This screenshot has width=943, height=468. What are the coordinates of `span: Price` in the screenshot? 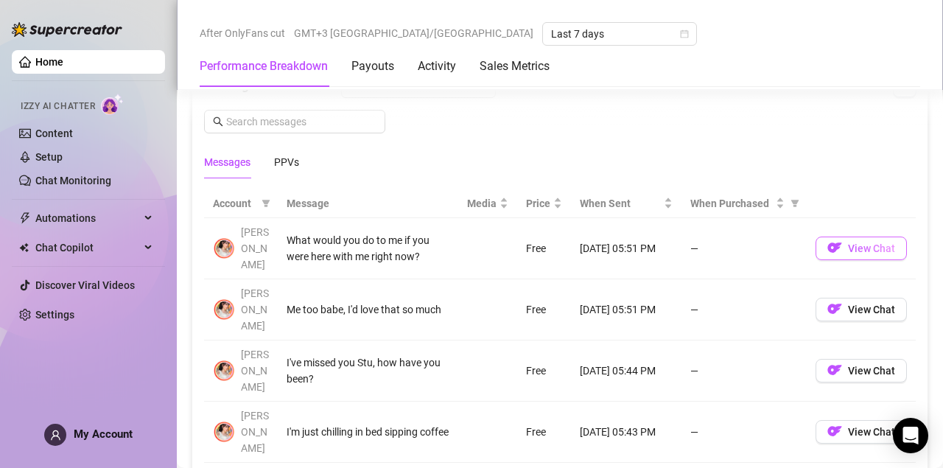 It's located at (538, 203).